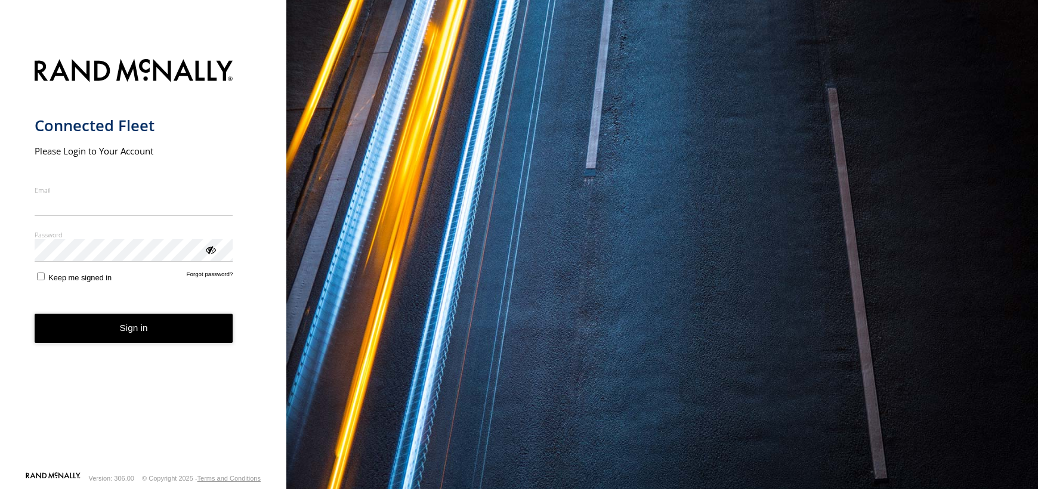  What do you see at coordinates (201, 479) in the screenshot?
I see `div: © Copyright 2025 -` at bounding box center [201, 479].